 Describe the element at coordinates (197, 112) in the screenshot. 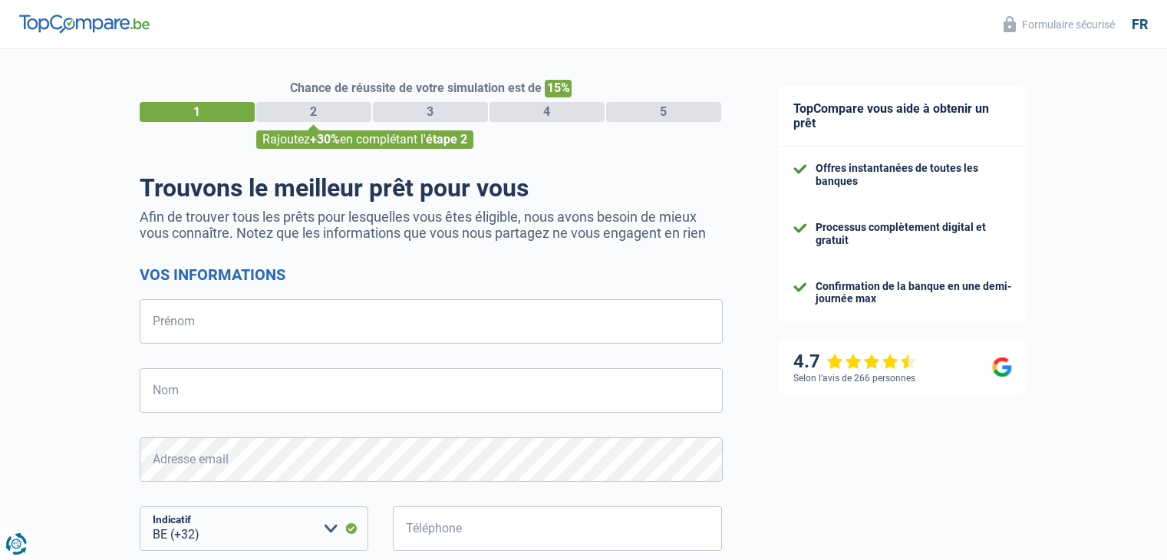

I see `div: 1` at that location.